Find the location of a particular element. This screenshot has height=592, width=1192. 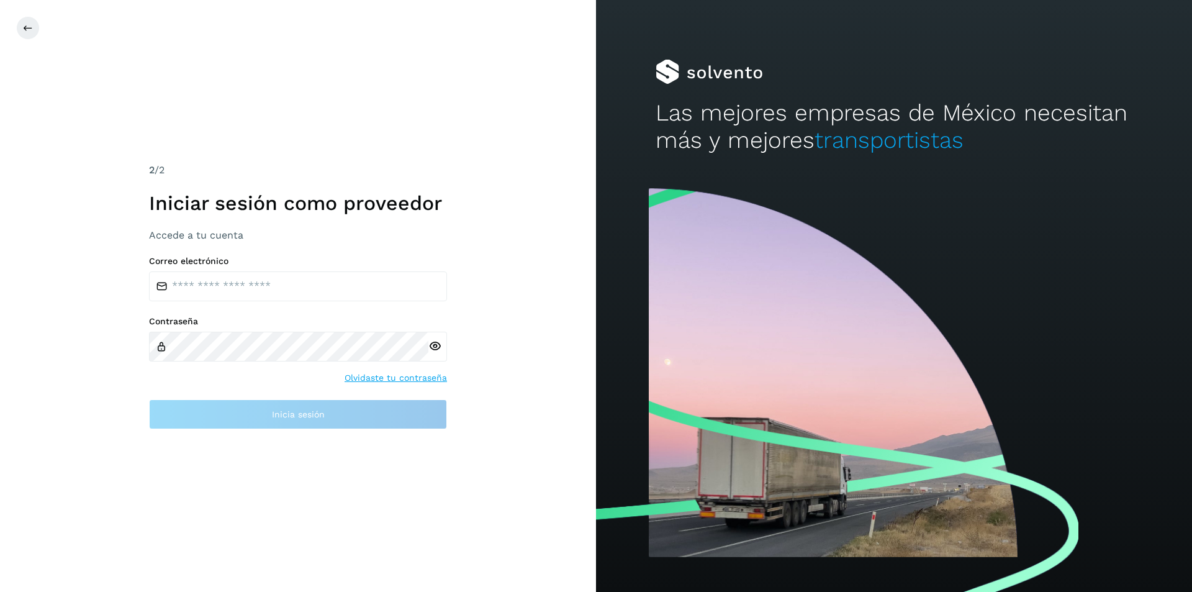

button: Inicia sesión is located at coordinates (298, 414).